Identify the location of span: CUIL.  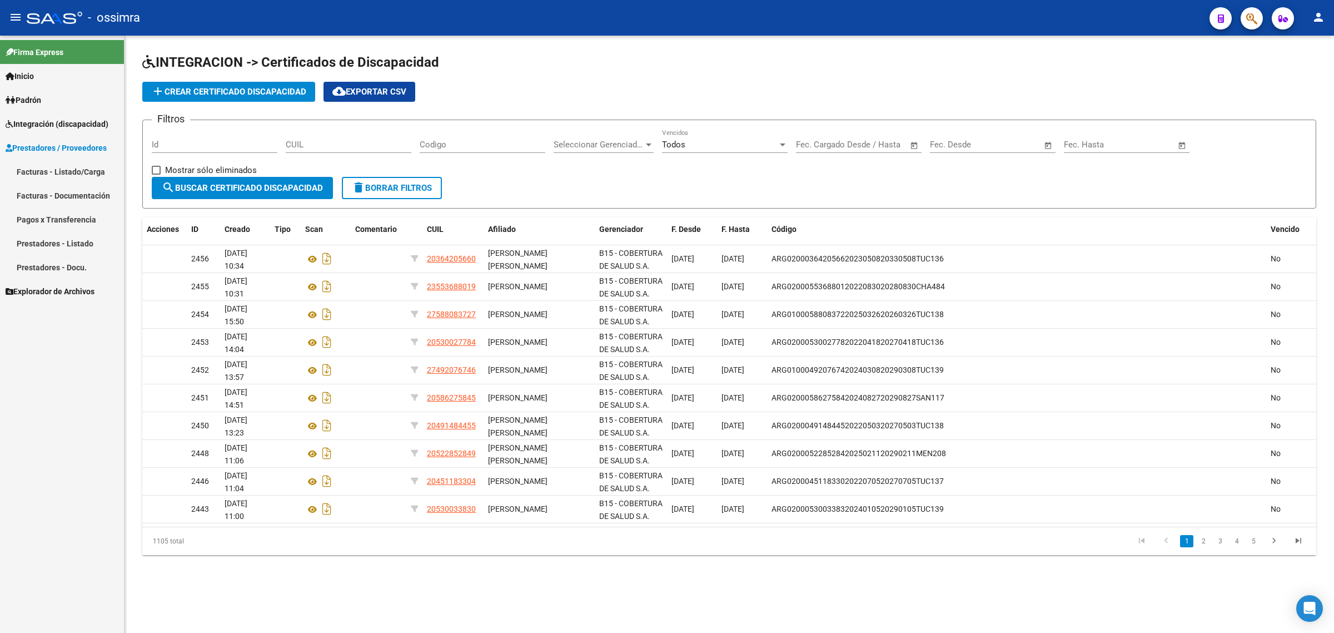
(435, 229).